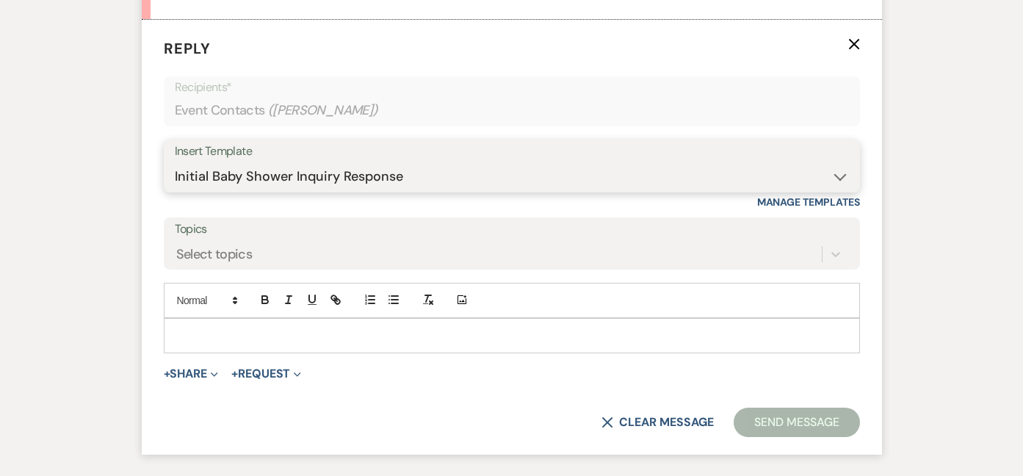 The image size is (1023, 476). I want to click on label: Topics, so click(512, 229).